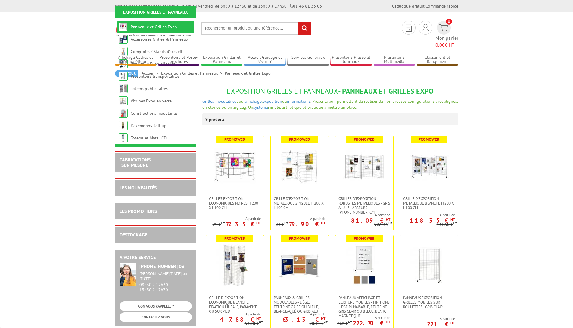  What do you see at coordinates (364, 306) in the screenshot?
I see `a: Panneaux Affichage et Ecriture Mobiles - finitions liège punaisable, feutrine gris clair ou bleue...` at bounding box center [364, 306].